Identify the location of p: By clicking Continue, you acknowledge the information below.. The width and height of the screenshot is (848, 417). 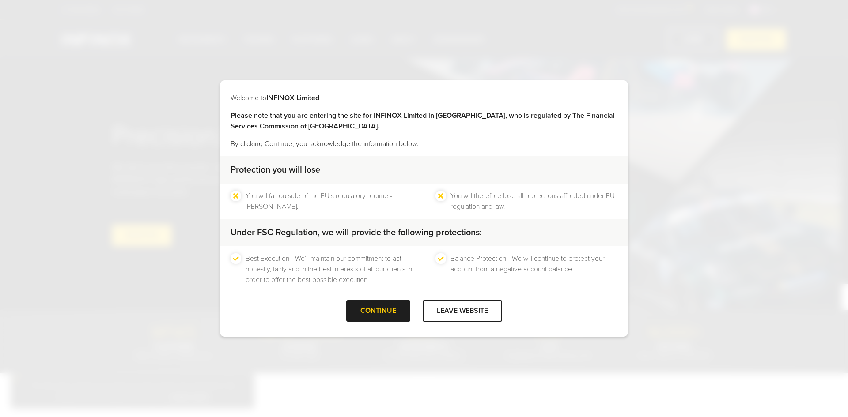
(424, 144).